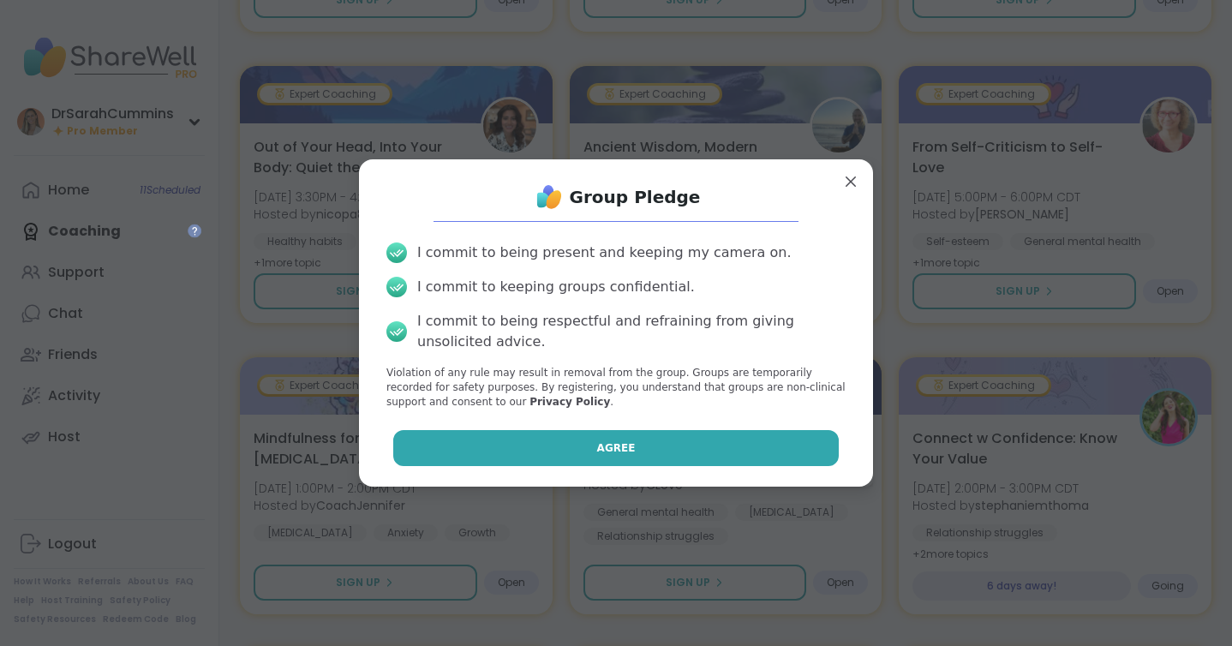 This screenshot has height=646, width=1232. What do you see at coordinates (631, 332) in the screenshot?
I see `div: I commit to being respectful and refraining from giving unsolicited advice.` at bounding box center [631, 332].